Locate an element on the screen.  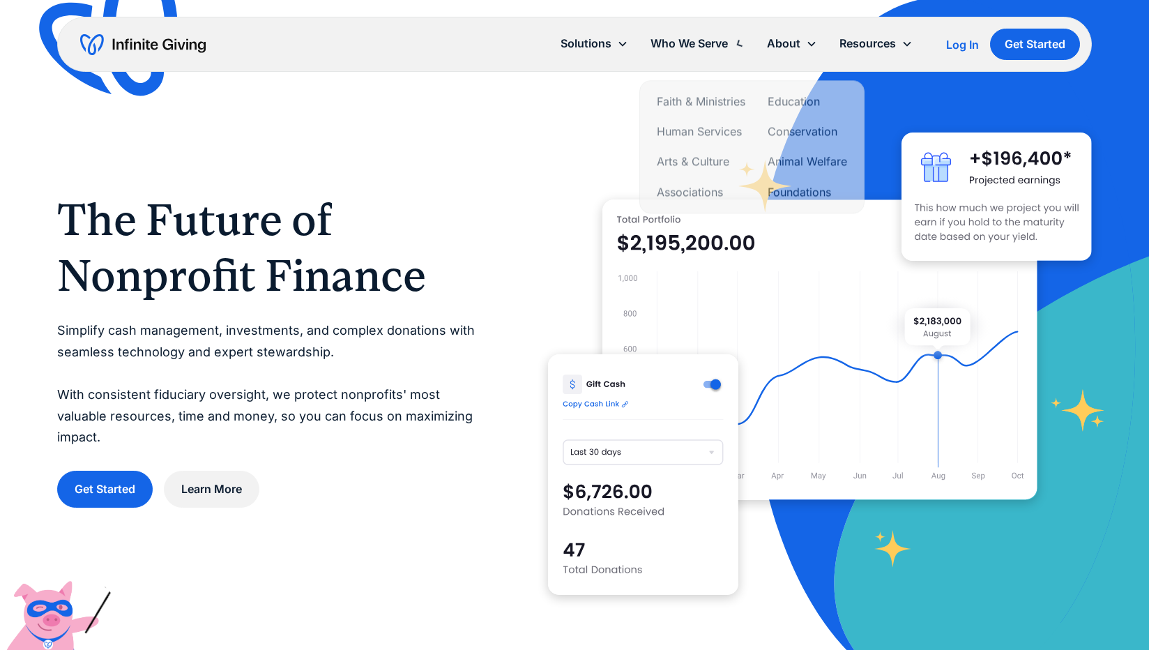
a: Learn More is located at coordinates (211, 489).